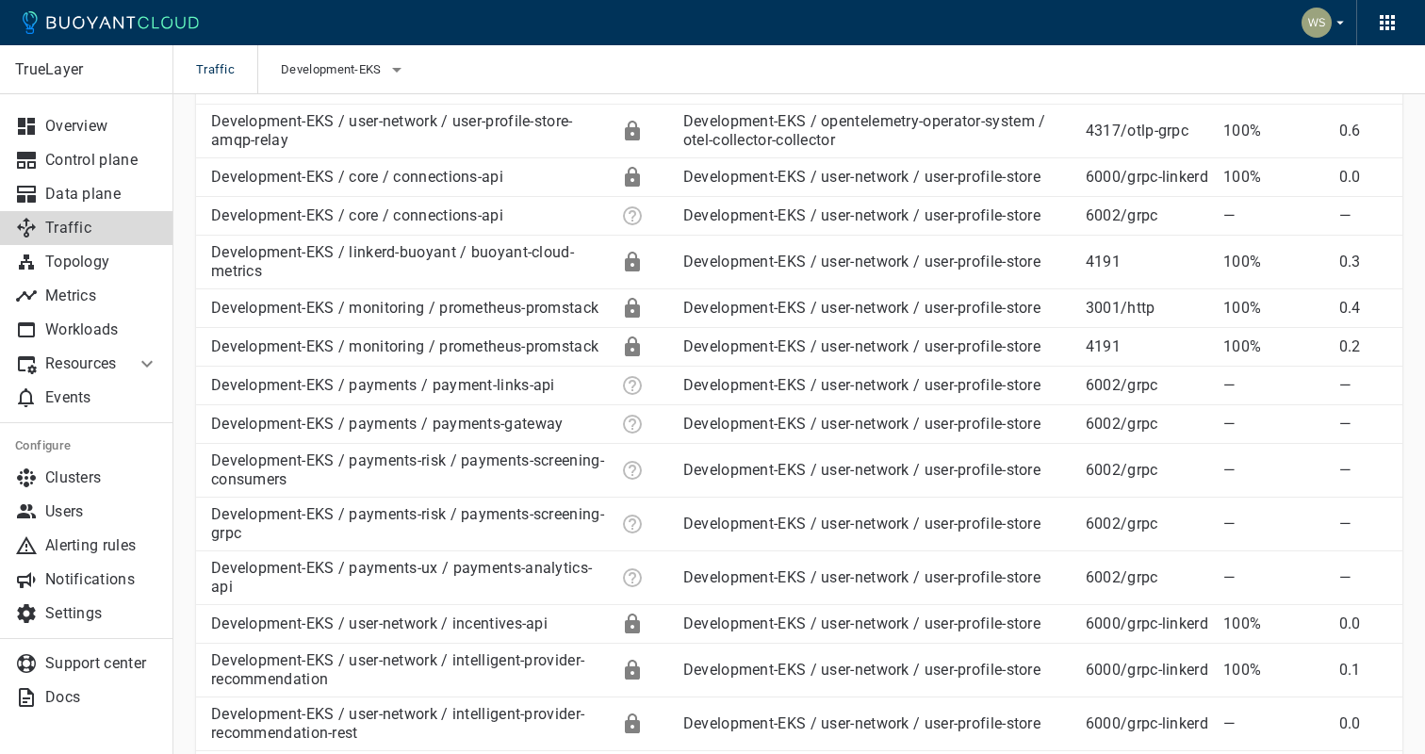  What do you see at coordinates (102, 698) in the screenshot?
I see `p: Docs` at bounding box center [102, 698].